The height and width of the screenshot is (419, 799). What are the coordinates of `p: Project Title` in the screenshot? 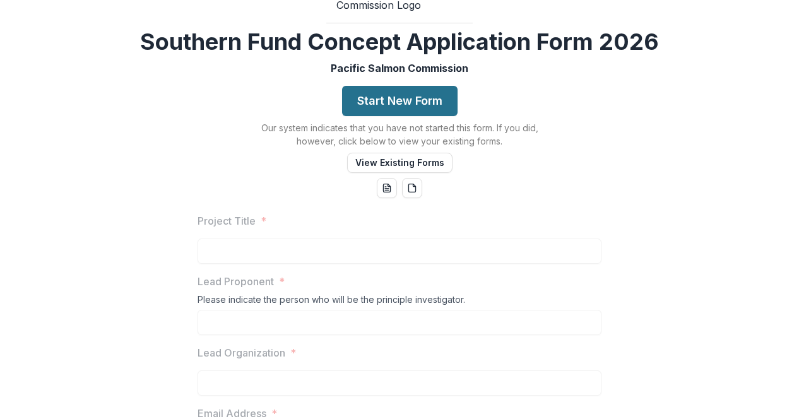 It's located at (227, 221).